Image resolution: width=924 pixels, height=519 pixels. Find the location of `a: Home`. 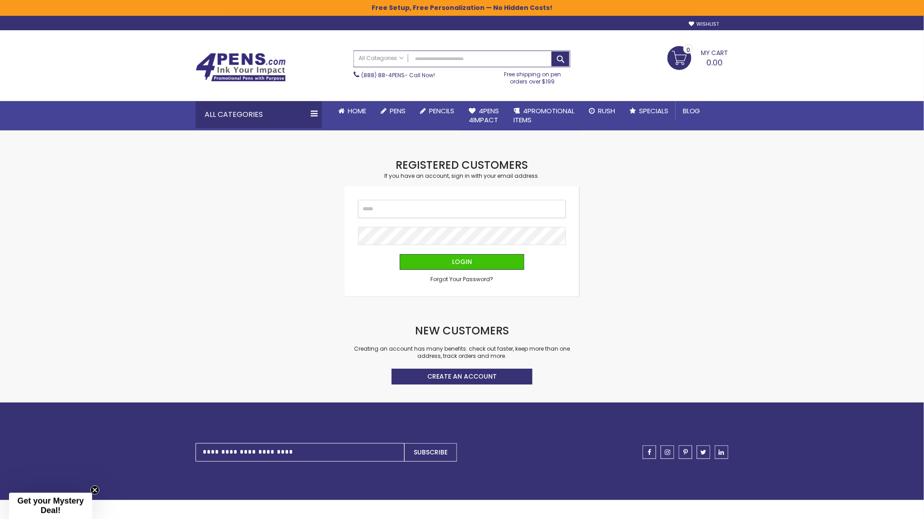

a: Home is located at coordinates (352, 111).